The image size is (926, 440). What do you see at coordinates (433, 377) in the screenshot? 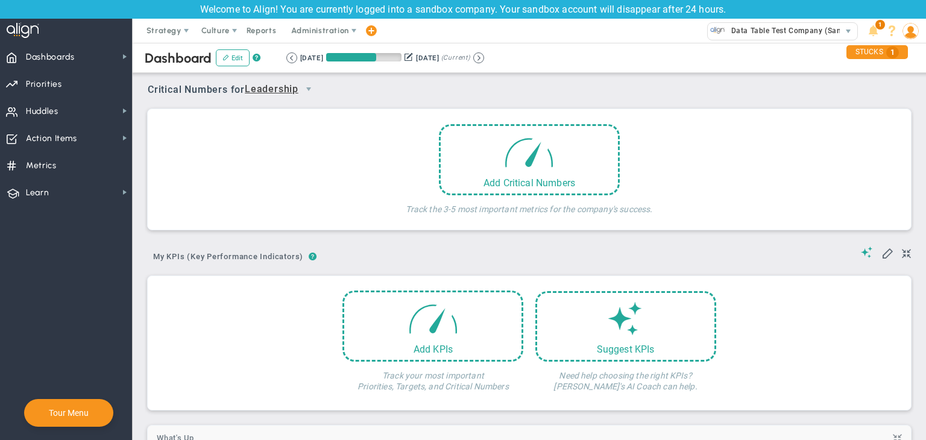
I see `h4: Track your most important Priorities, Targets, and Critical Numbers` at bounding box center [433, 377].